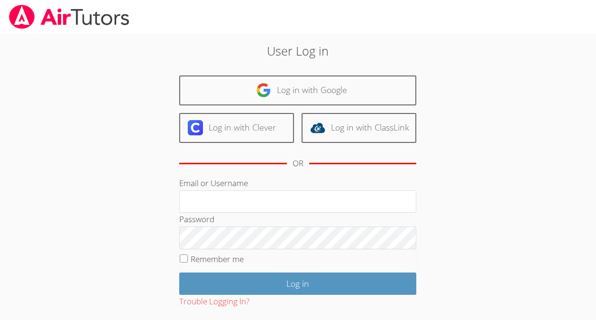 Image resolution: width=596 pixels, height=320 pixels. I want to click on h2: User Log in, so click(298, 51).